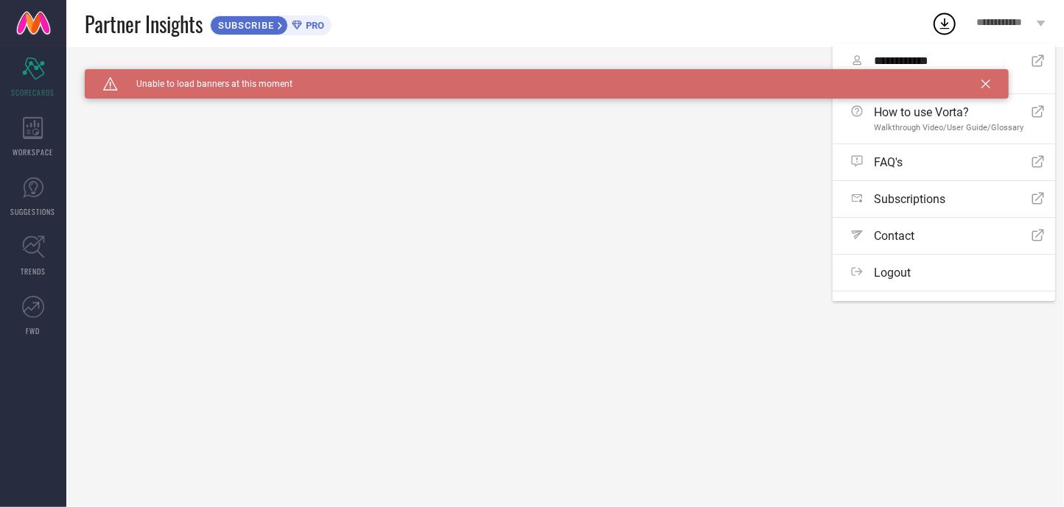  What do you see at coordinates (944, 24) in the screenshot?
I see `div: Open download list` at bounding box center [944, 24].